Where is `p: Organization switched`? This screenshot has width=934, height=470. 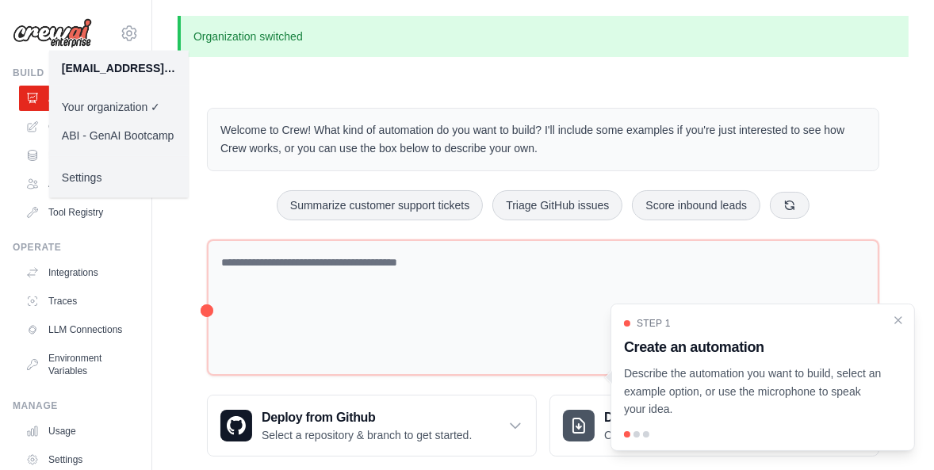
p: Organization switched is located at coordinates (543, 36).